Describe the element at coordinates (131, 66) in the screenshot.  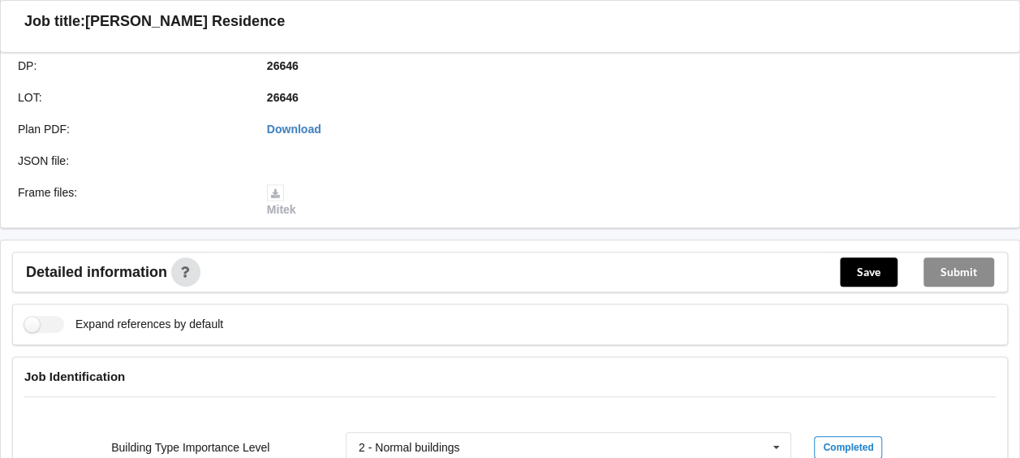
I see `div: DP :` at that location.